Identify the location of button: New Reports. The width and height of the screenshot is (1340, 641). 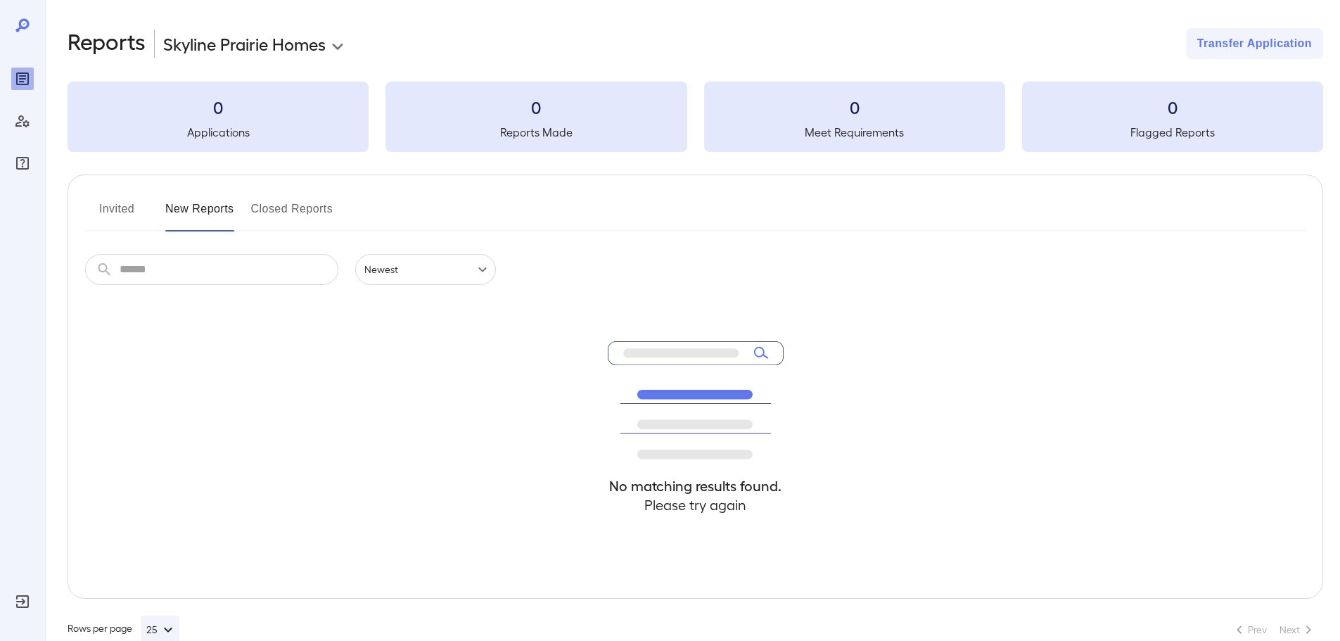
(200, 215).